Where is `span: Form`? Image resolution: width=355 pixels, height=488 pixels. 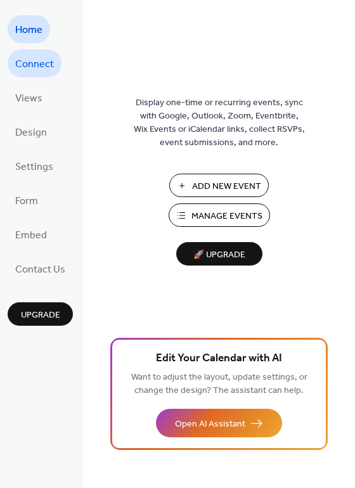
span: Form is located at coordinates (27, 202).